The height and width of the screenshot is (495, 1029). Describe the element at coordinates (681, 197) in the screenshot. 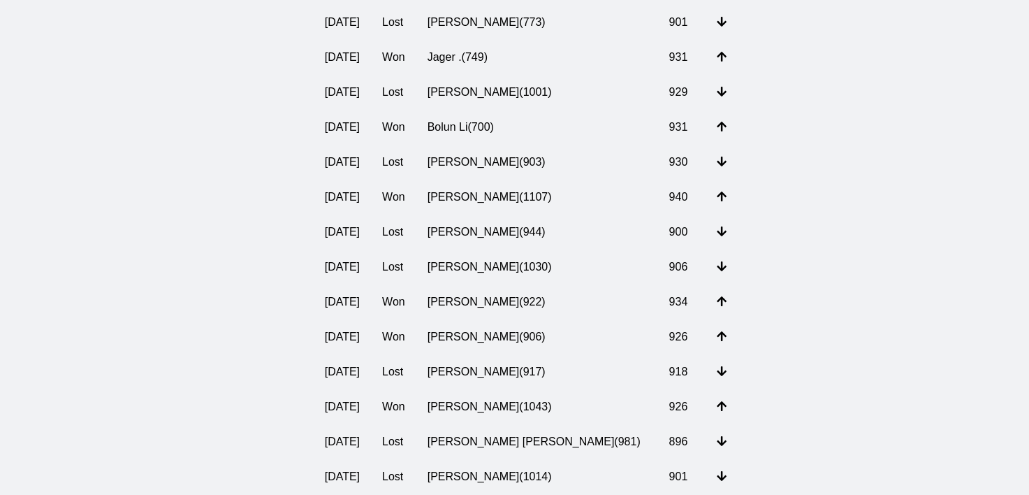

I see `td: 940` at that location.